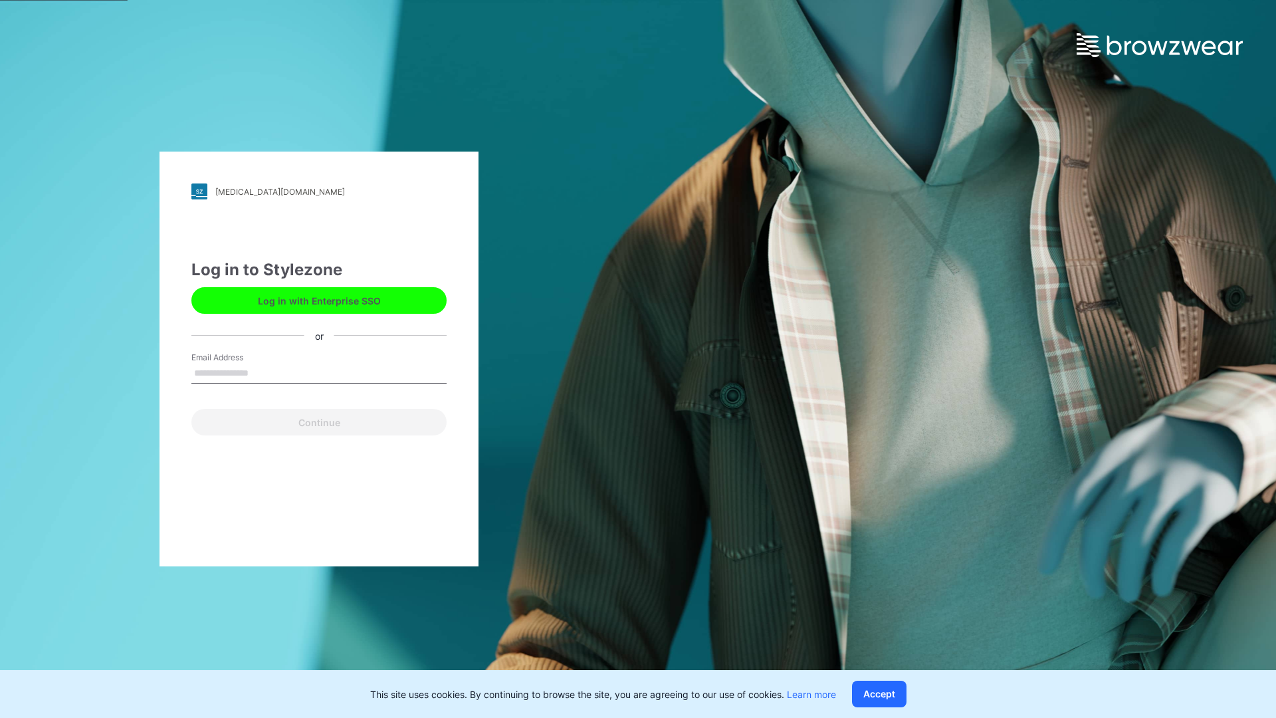  What do you see at coordinates (238, 358) in the screenshot?
I see `label: Email Address` at bounding box center [238, 358].